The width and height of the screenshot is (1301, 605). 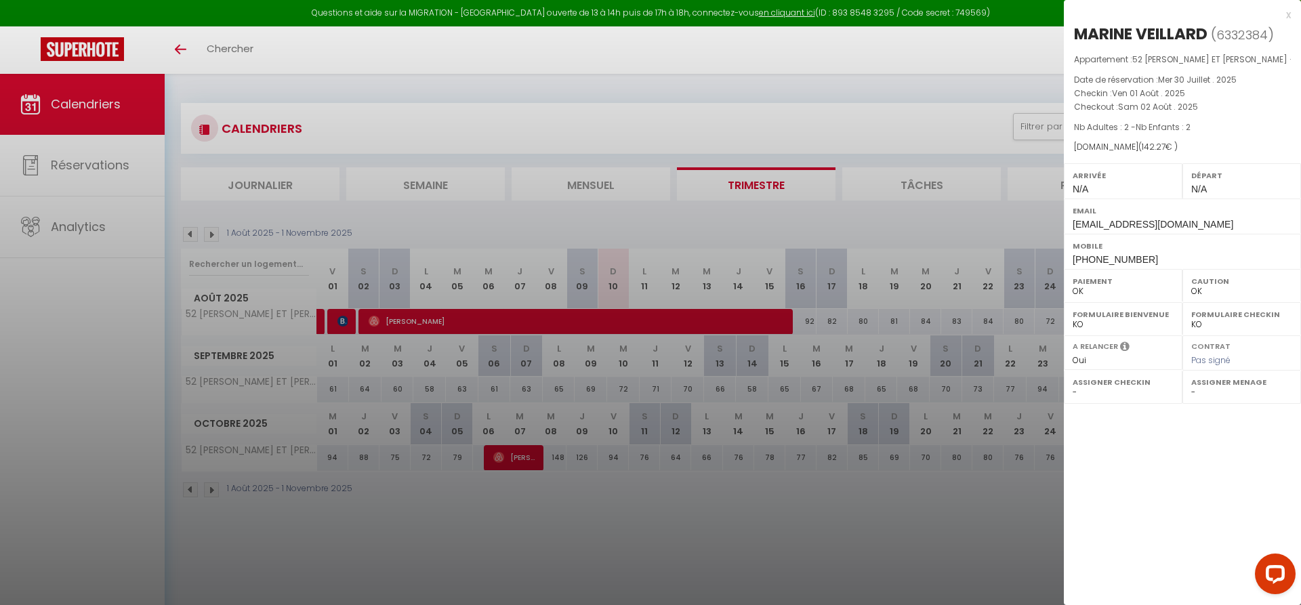 What do you see at coordinates (1183, 94) in the screenshot?
I see `p: Checkin :` at bounding box center [1183, 94].